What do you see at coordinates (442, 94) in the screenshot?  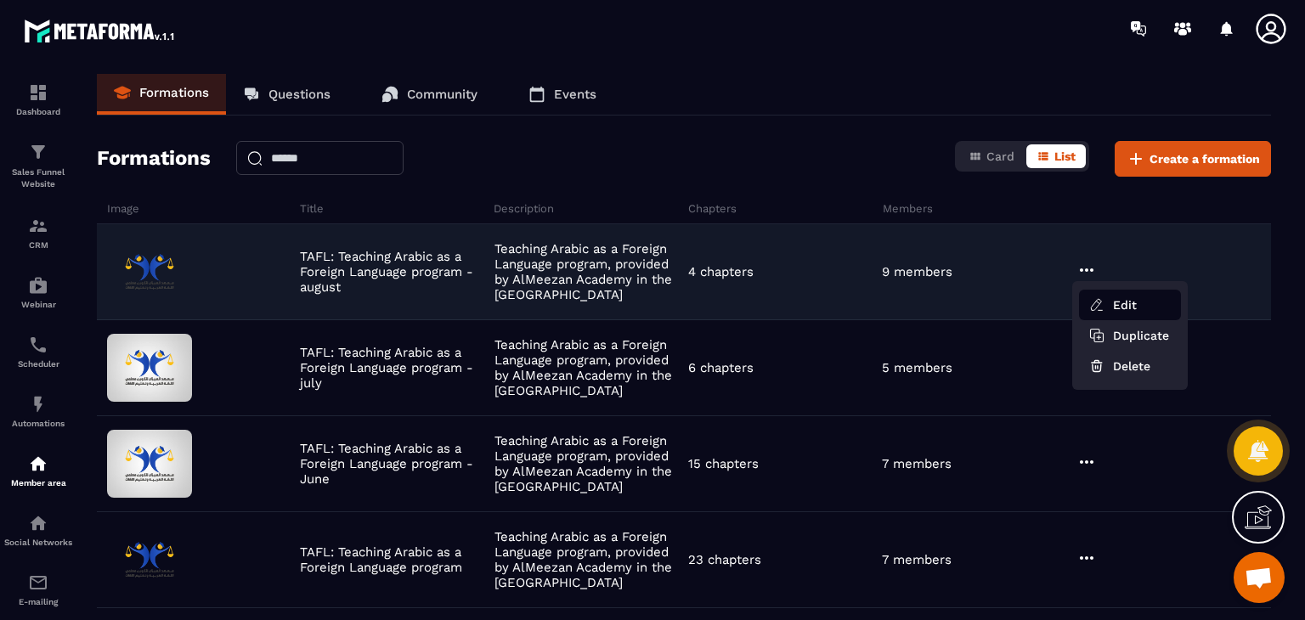 I see `p: Community` at bounding box center [442, 94].